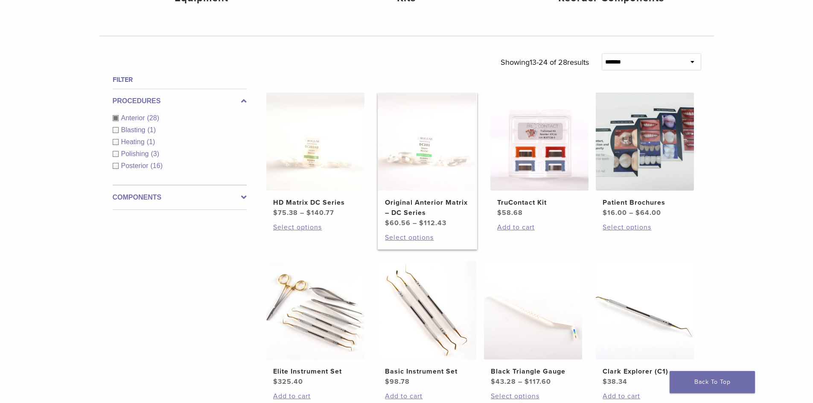 Image resolution: width=813 pixels, height=403 pixels. I want to click on h2: Black Triangle Gauge, so click(533, 372).